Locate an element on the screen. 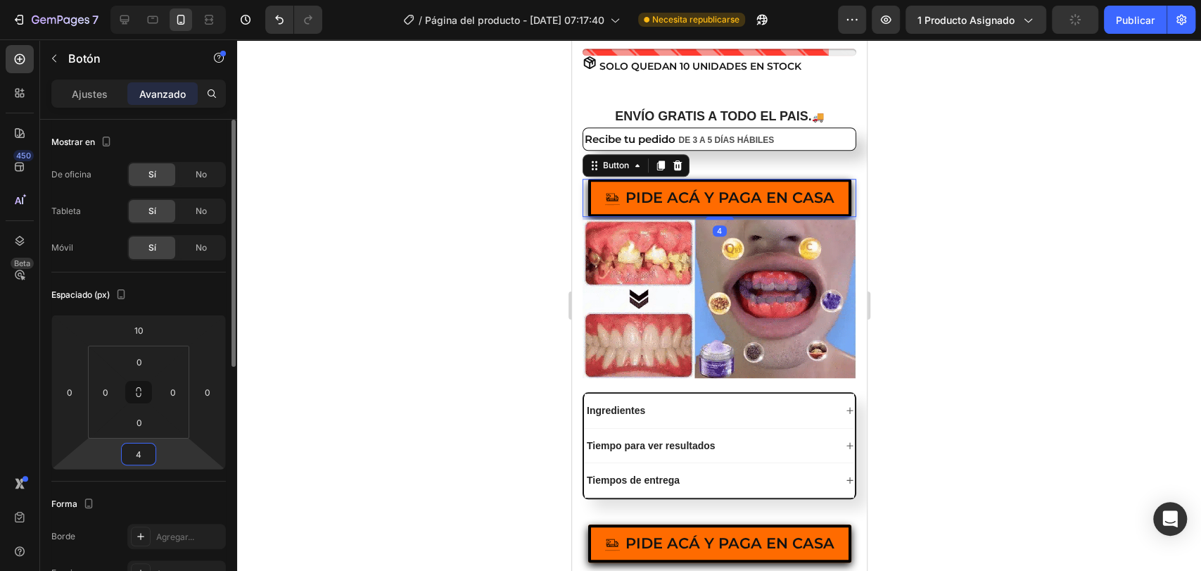 Image resolution: width=1201 pixels, height=571 pixels. p: SOLO QUEDAN 10 UNIDADES EN STOCK is located at coordinates (128, 27).